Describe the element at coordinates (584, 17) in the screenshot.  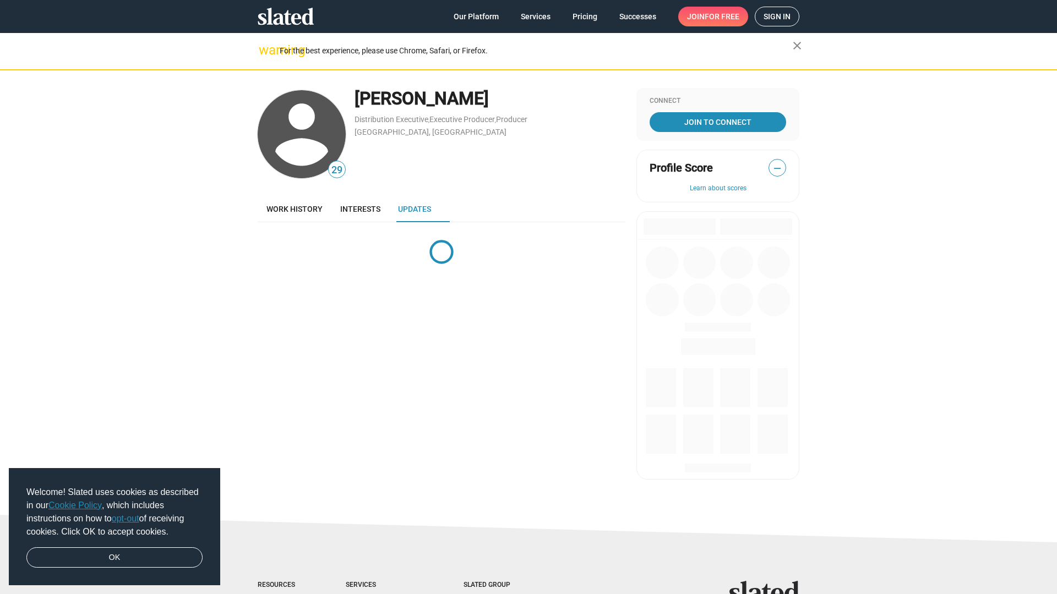
I see `a: Pricing` at that location.